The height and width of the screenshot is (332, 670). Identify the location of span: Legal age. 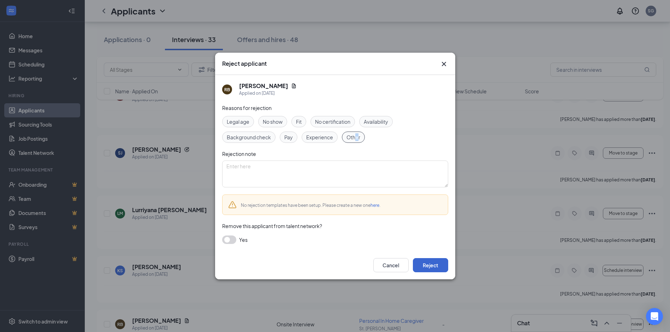
(238, 122).